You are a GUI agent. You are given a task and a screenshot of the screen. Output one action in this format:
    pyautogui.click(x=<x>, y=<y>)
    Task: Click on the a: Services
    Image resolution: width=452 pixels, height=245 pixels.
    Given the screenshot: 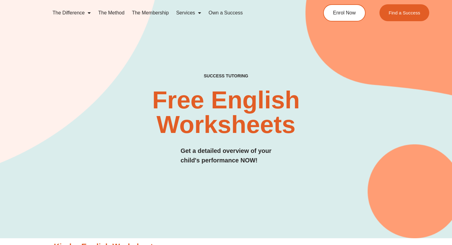 What is the action you would take?
    pyautogui.click(x=188, y=13)
    